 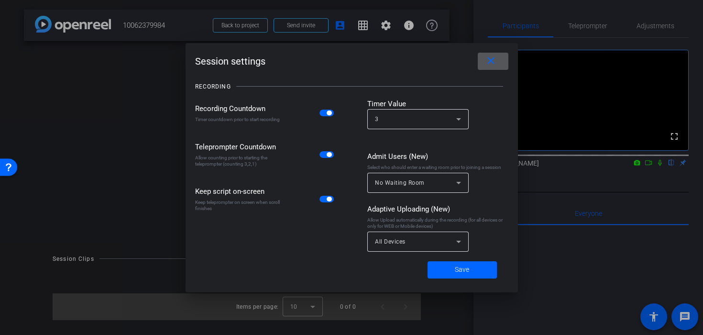 What do you see at coordinates (213, 87) in the screenshot?
I see `div: RECORDING` at bounding box center [213, 87].